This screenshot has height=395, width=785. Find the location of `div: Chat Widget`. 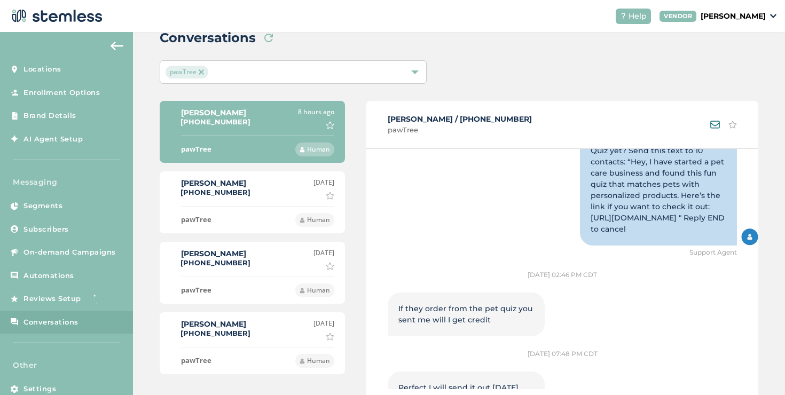

div: Chat Widget is located at coordinates (759, 370).